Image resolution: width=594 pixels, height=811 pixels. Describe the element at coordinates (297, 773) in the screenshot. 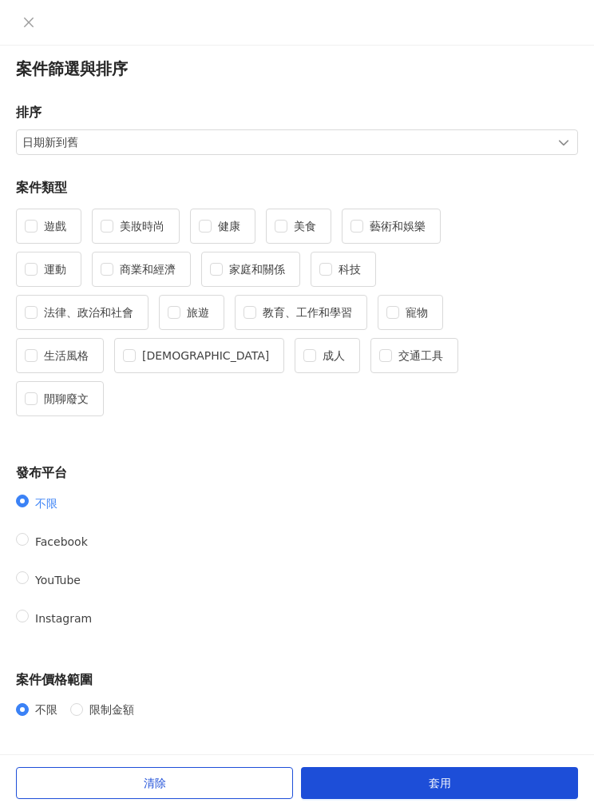

I see `p: 活動檔期` at that location.